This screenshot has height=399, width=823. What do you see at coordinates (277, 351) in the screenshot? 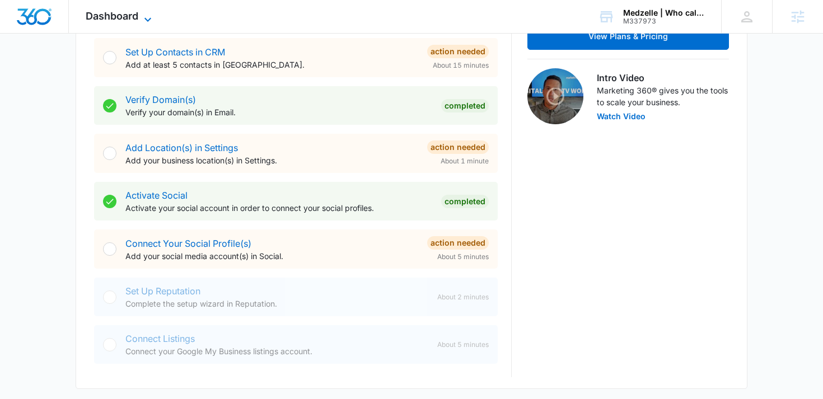
I see `p: Connect your Google My Business listings account.` at bounding box center [277, 351].